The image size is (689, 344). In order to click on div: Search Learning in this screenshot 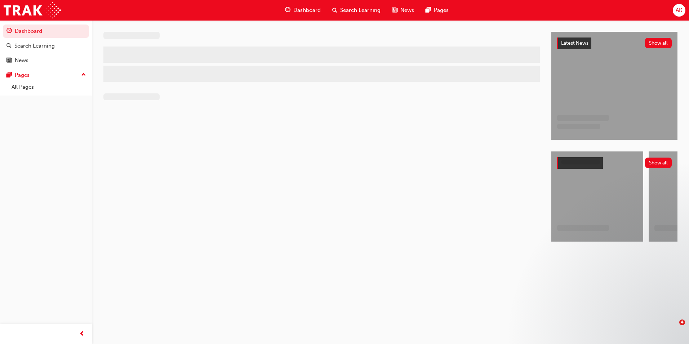, I will do `click(35, 46)`.